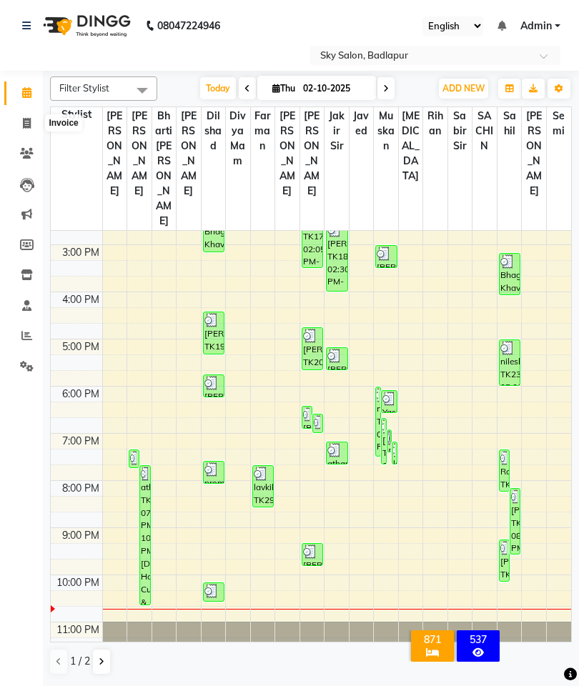 Image resolution: width=579 pixels, height=686 pixels. I want to click on span: semi, so click(559, 124).